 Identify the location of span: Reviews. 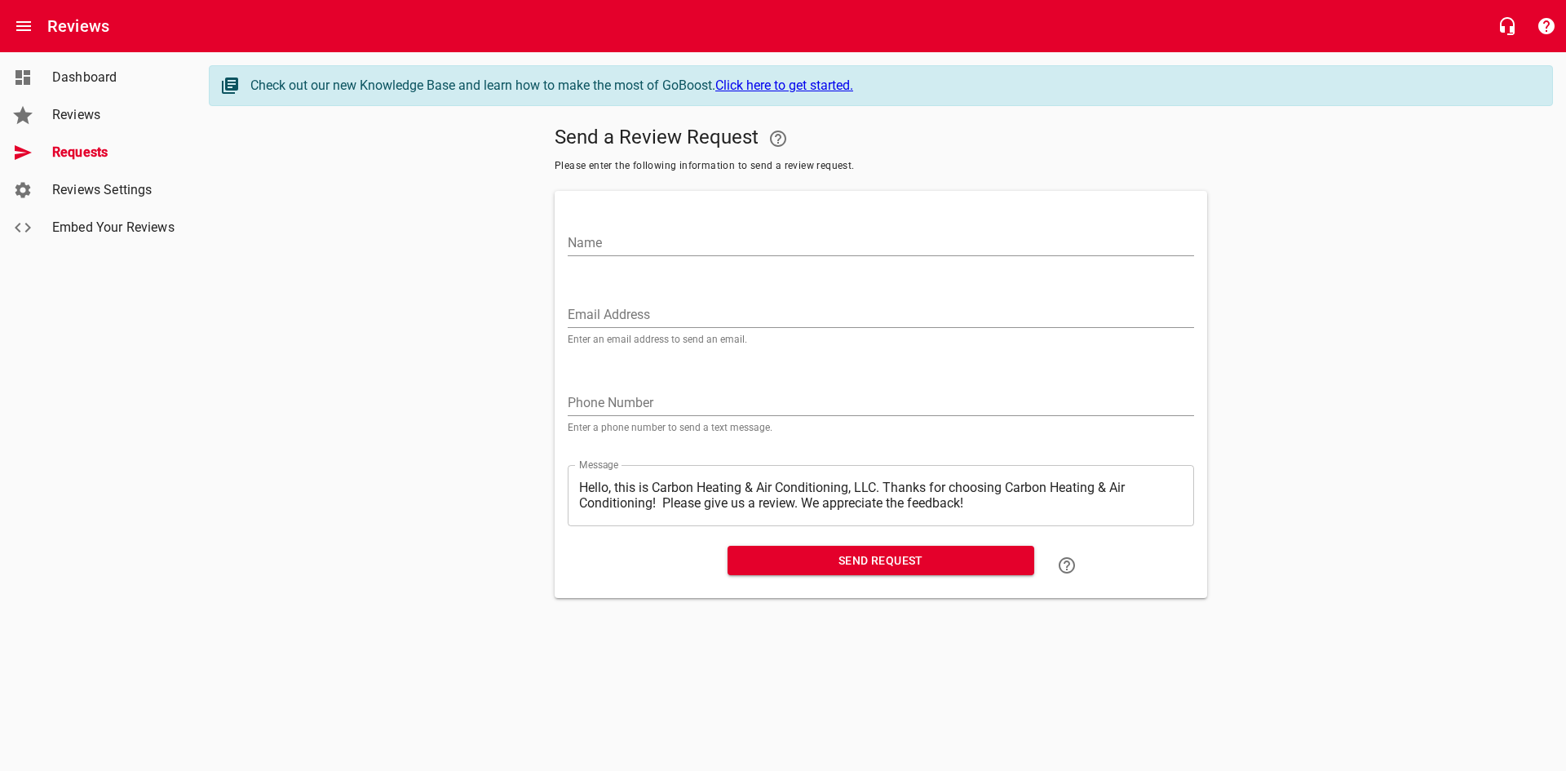
(114, 115).